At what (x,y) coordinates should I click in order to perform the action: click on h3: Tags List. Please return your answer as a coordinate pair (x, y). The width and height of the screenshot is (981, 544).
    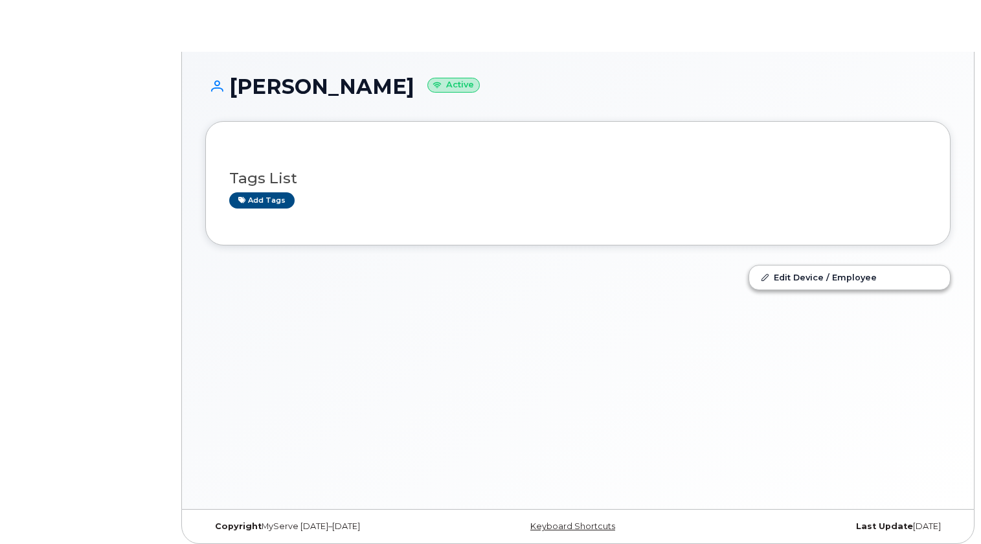
    Looking at the image, I should click on (578, 178).